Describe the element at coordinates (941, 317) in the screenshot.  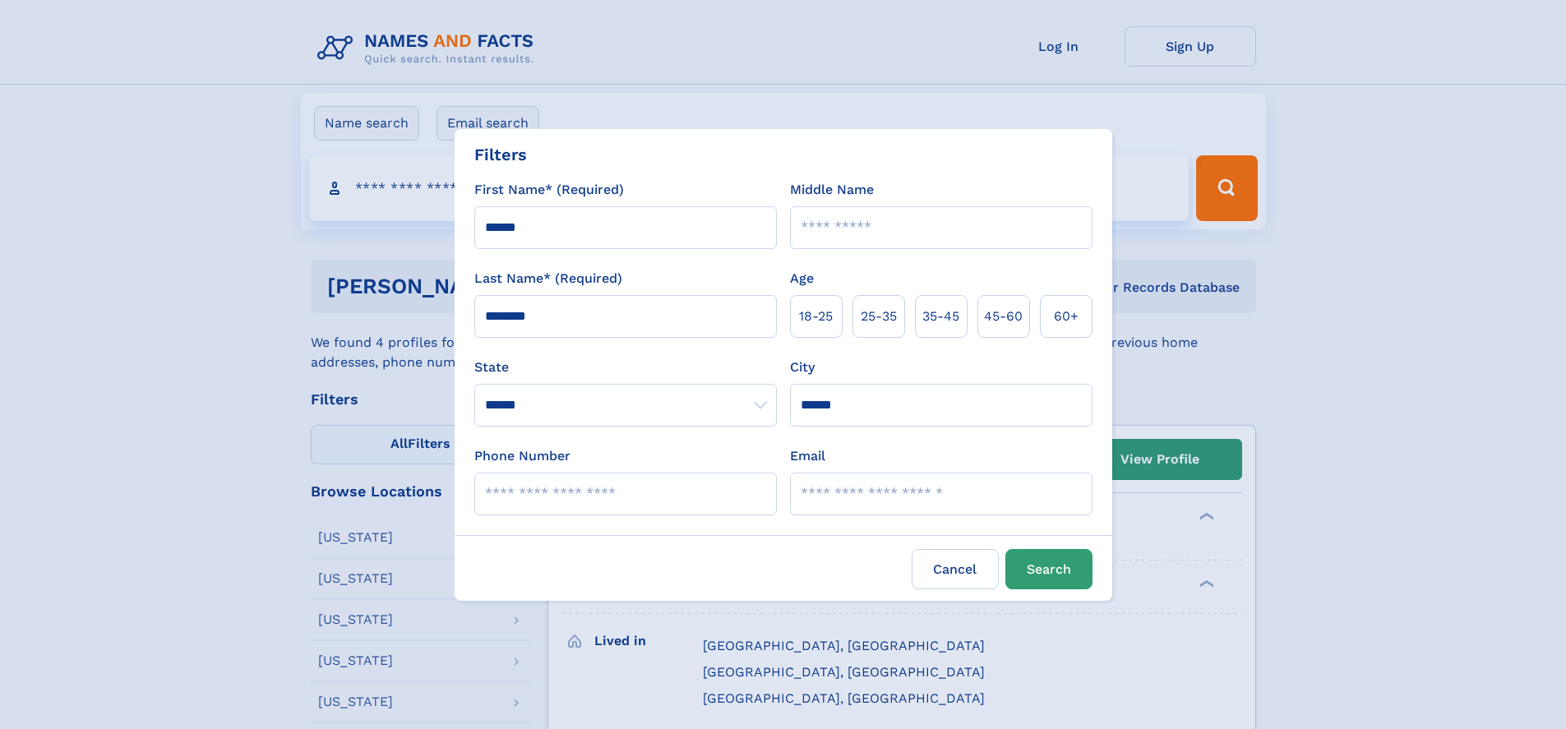
I see `span: 35‑45` at that location.